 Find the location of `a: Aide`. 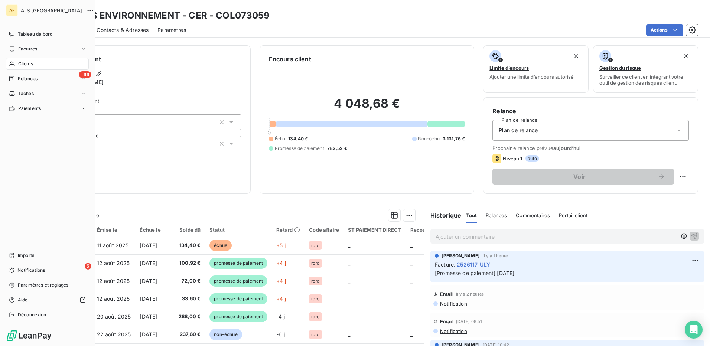

a: Aide is located at coordinates (47, 300).